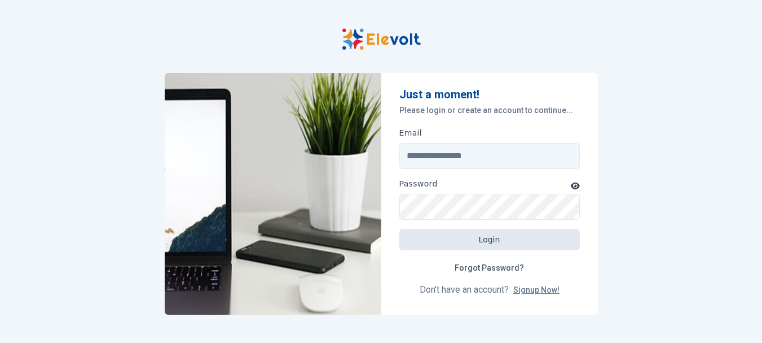  What do you see at coordinates (537, 290) in the screenshot?
I see `a: Signup Now!` at bounding box center [537, 290].